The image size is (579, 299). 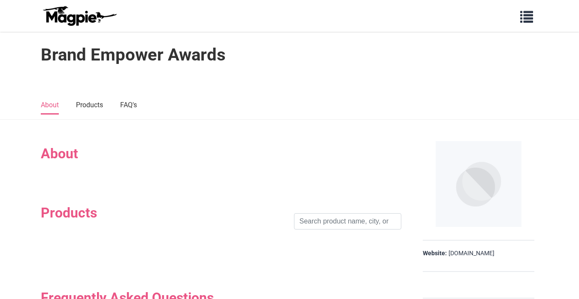 What do you see at coordinates (221, 154) in the screenshot?
I see `h2: About` at bounding box center [221, 154].